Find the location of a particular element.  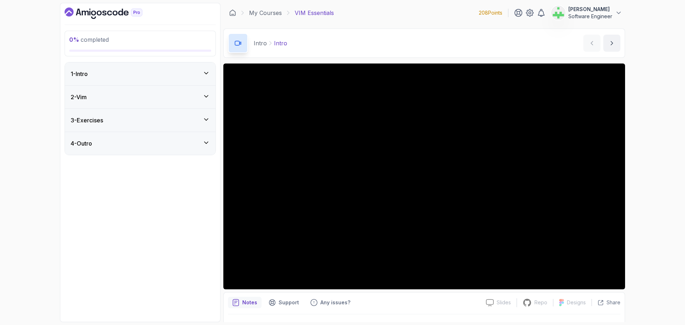

img: user profile image is located at coordinates (558, 13).